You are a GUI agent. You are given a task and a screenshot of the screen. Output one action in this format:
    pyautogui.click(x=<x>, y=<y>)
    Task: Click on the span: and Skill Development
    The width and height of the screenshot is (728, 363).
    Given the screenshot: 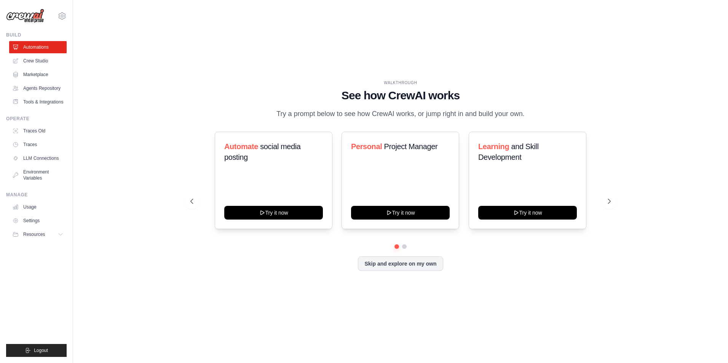 What is the action you would take?
    pyautogui.click(x=508, y=152)
    